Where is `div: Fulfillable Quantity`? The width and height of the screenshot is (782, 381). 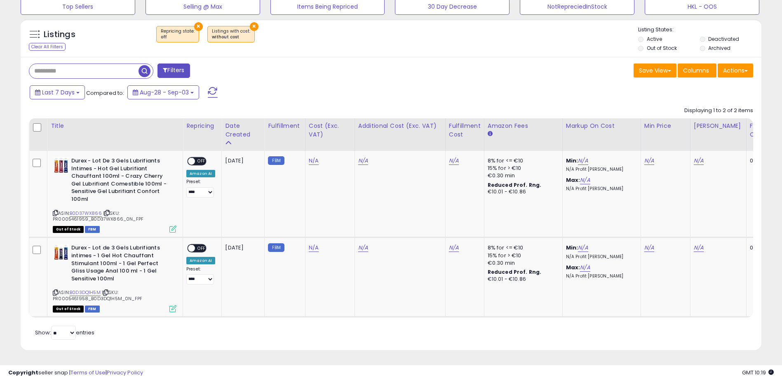
div: Fulfillable Quantity is located at coordinates (764, 130).